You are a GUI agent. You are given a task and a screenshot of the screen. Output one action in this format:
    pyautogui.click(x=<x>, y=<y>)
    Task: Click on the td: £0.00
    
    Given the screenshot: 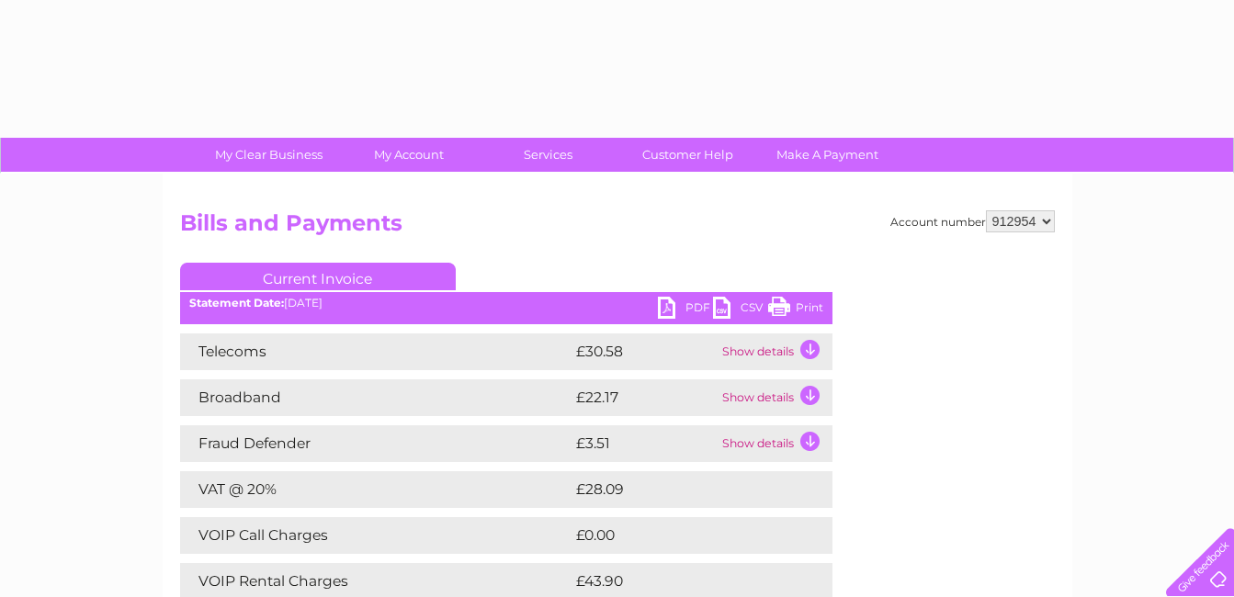 What is the action you would take?
    pyautogui.click(x=681, y=536)
    